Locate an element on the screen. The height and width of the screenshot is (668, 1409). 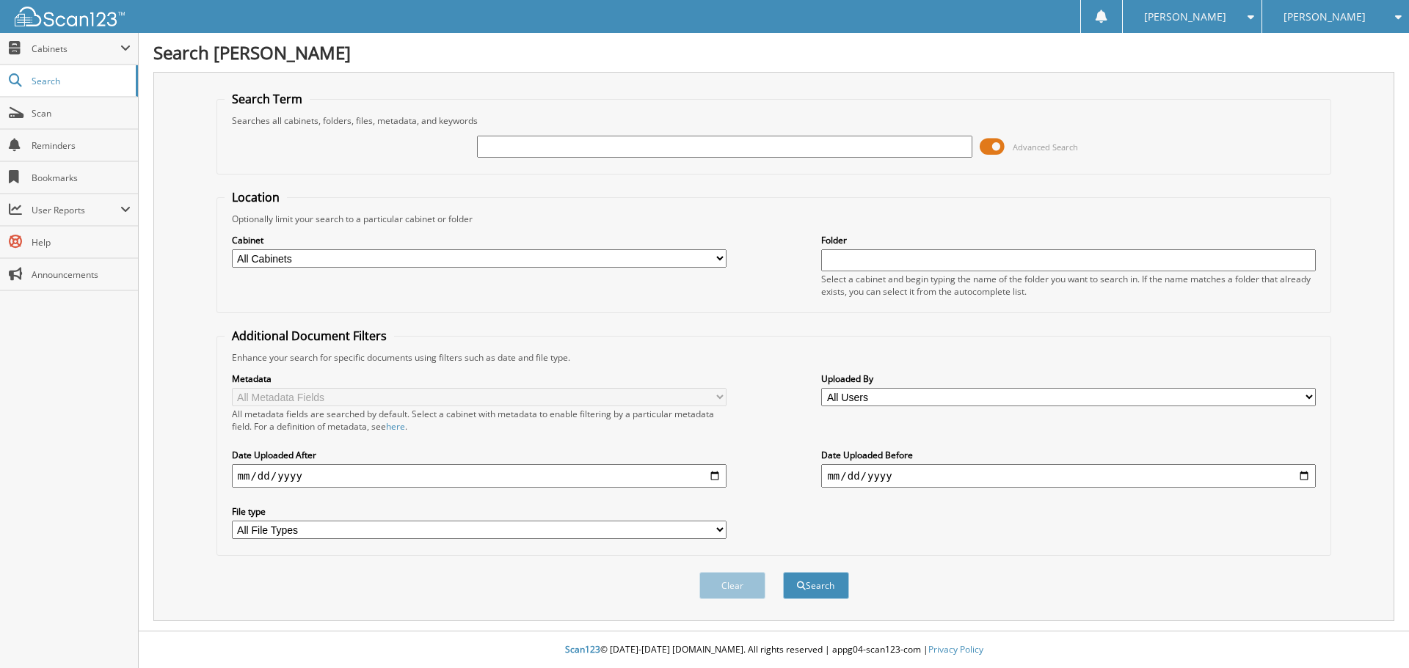
legend: Additional Document Filters is located at coordinates (309, 336).